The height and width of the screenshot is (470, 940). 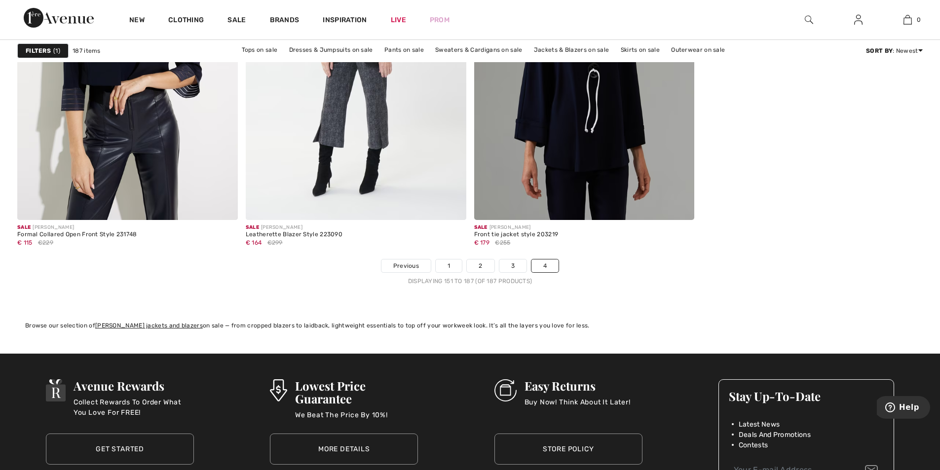 I want to click on span: Latest News, so click(x=759, y=425).